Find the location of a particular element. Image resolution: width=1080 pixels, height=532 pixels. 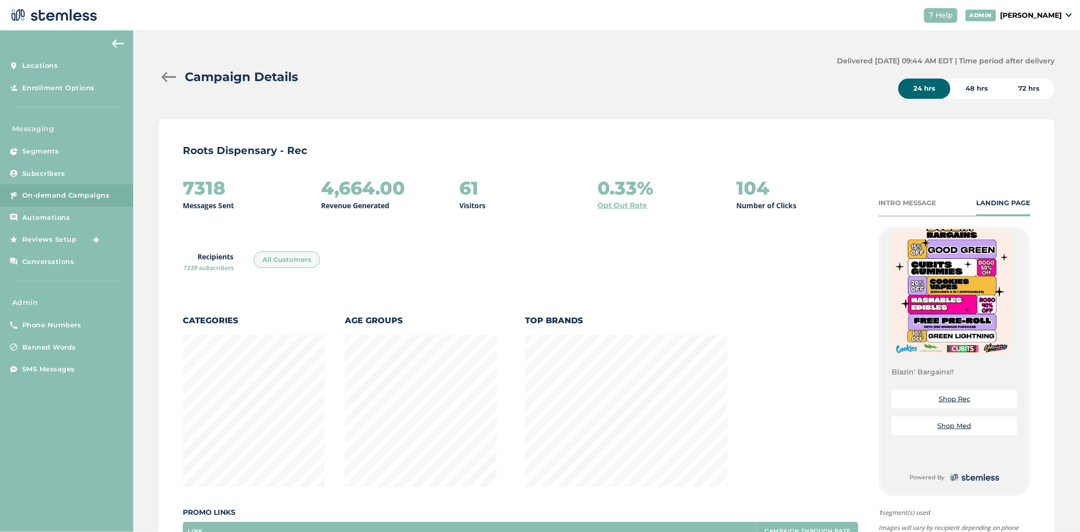

span: Segments is located at coordinates (41, 151).